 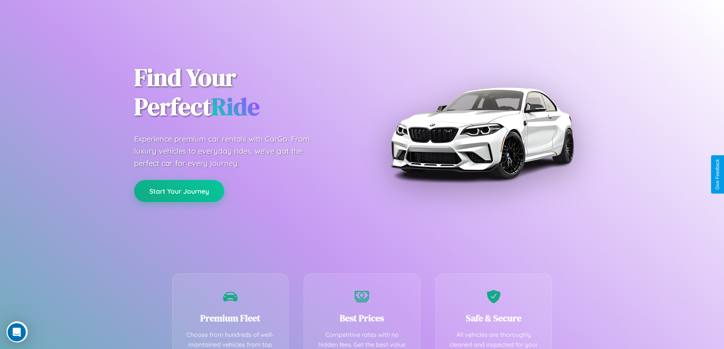 What do you see at coordinates (230, 318) in the screenshot?
I see `h3: Premium Fleet` at bounding box center [230, 318].